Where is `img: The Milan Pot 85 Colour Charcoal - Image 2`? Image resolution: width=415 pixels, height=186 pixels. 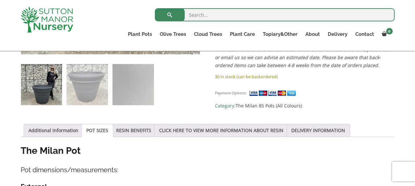 img: The Milan Pot 85 Colour Charcoal - Image 2 is located at coordinates (87, 84).